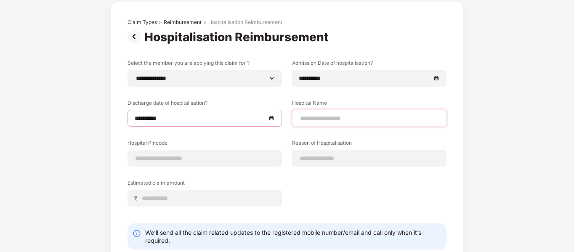  I want to click on label: Select the member you are applying this claim for ?, so click(204, 64).